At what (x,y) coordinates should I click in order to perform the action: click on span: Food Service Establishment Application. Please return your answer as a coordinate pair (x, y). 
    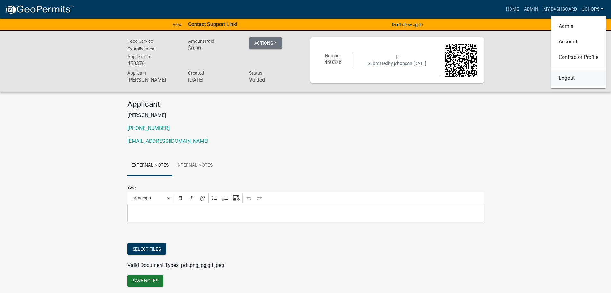
    Looking at the image, I should click on (142, 49).